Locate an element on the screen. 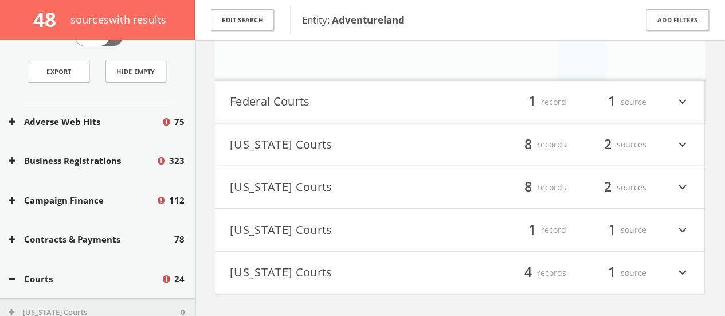 The image size is (725, 316). button: Adverse Web Hits is located at coordinates (85, 122).